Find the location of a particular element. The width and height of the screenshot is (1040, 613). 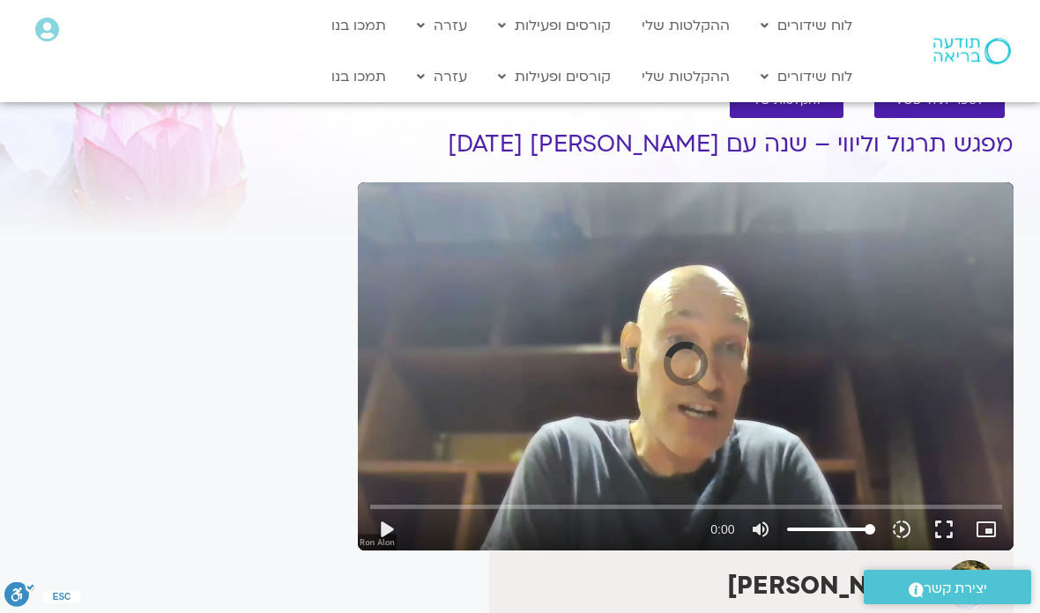

a: יצירת קשר is located at coordinates (947, 587).